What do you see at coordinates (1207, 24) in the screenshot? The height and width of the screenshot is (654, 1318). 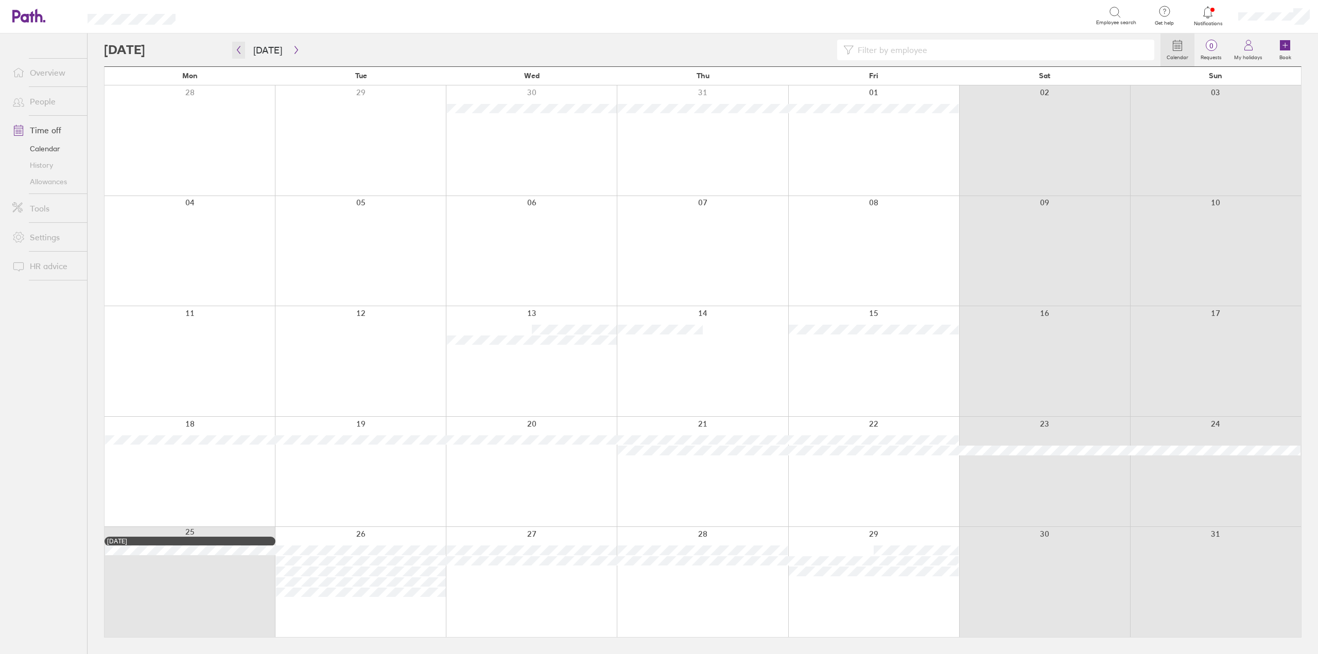 I see `span: Notifications` at bounding box center [1207, 24].